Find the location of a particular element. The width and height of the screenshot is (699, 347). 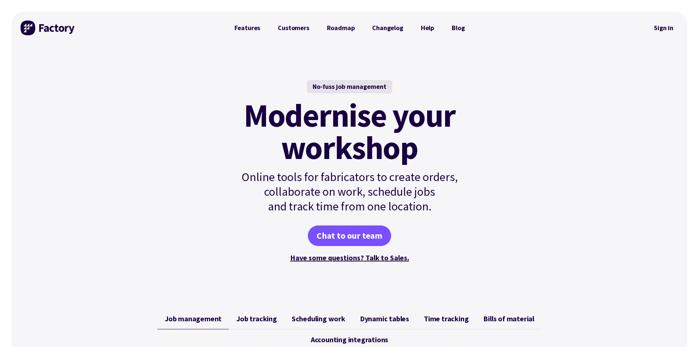

div: Chat Widget is located at coordinates (680, 329).